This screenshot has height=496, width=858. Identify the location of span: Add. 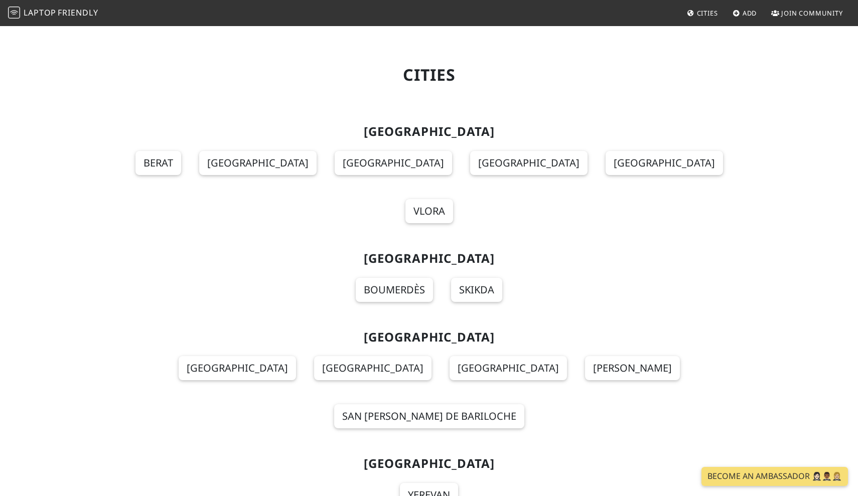
(749, 13).